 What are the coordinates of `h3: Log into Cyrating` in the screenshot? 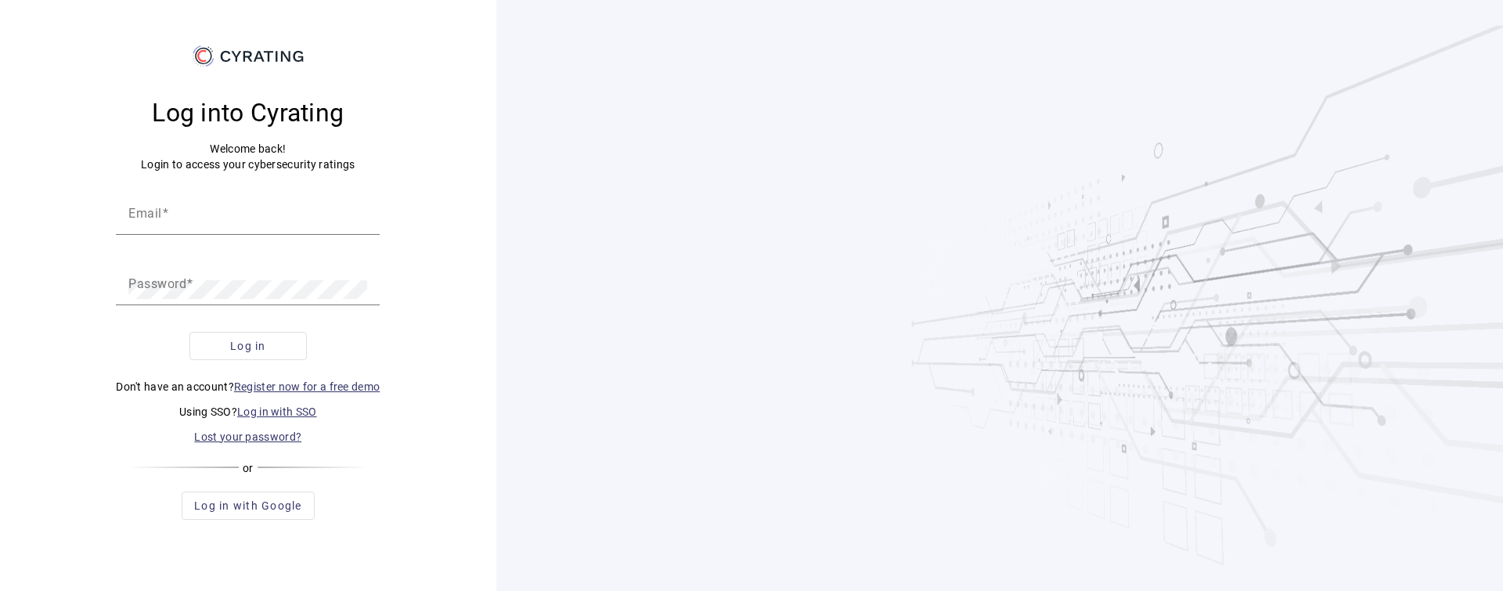 It's located at (247, 113).